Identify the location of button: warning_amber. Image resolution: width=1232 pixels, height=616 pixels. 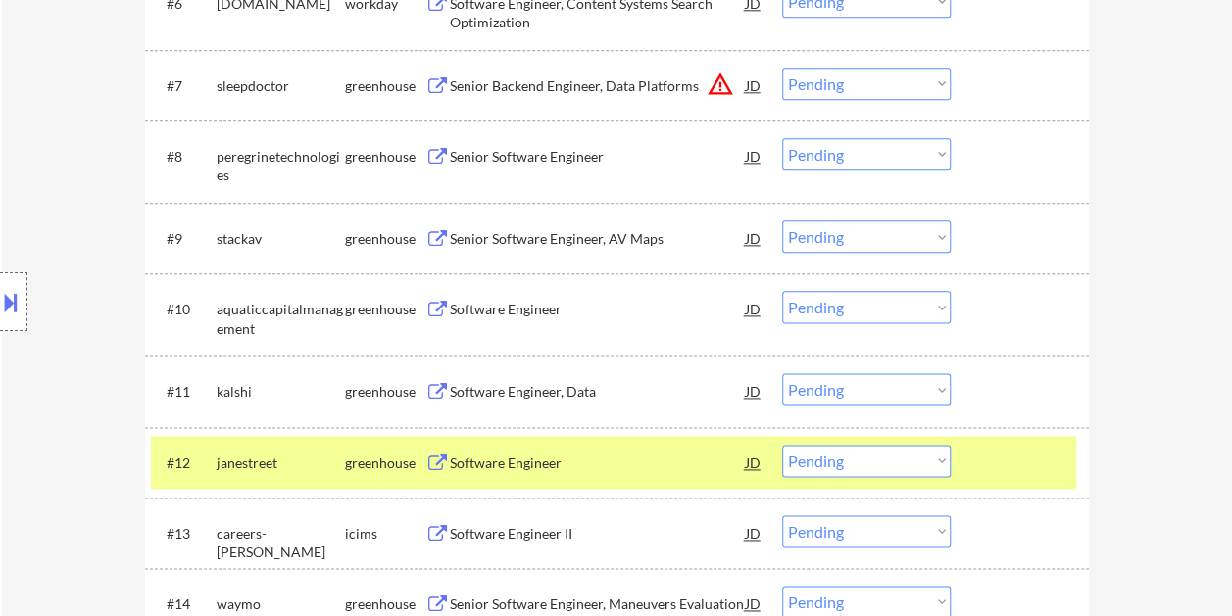
(720, 84).